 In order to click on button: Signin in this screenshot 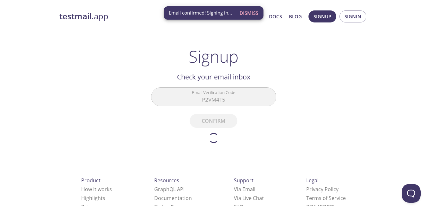, I will do `click(353, 16)`.